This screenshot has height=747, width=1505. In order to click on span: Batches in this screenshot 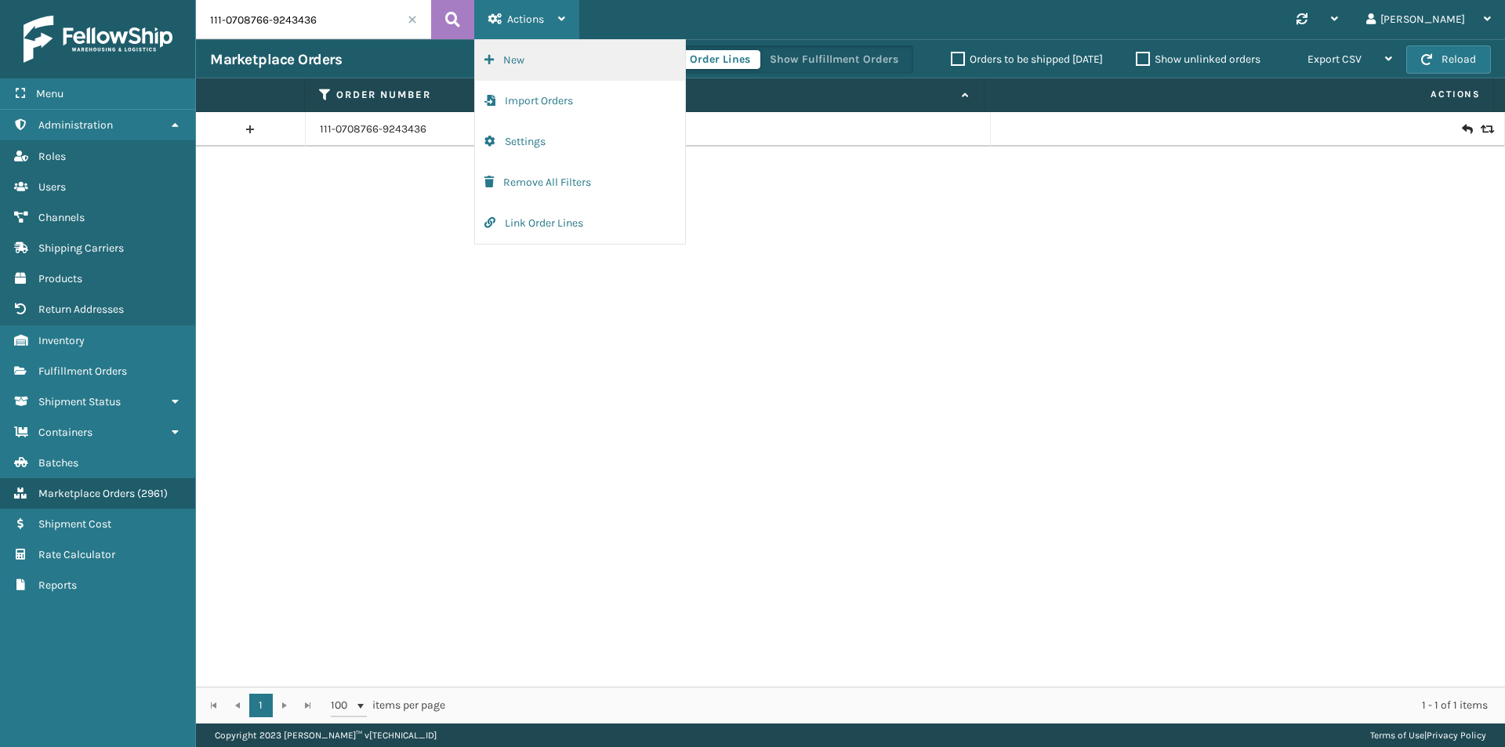, I will do `click(58, 462)`.